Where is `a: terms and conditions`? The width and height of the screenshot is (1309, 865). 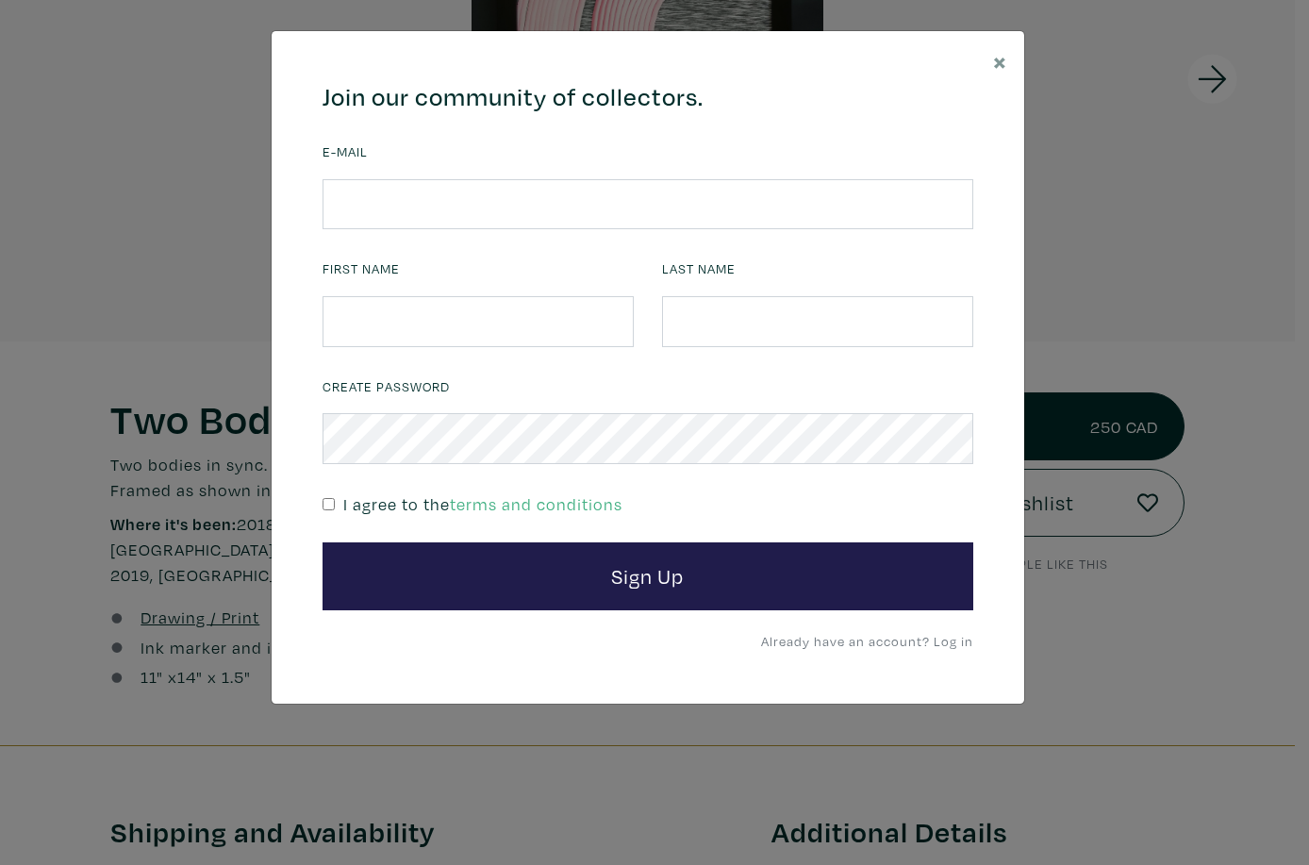
a: terms and conditions is located at coordinates (536, 504).